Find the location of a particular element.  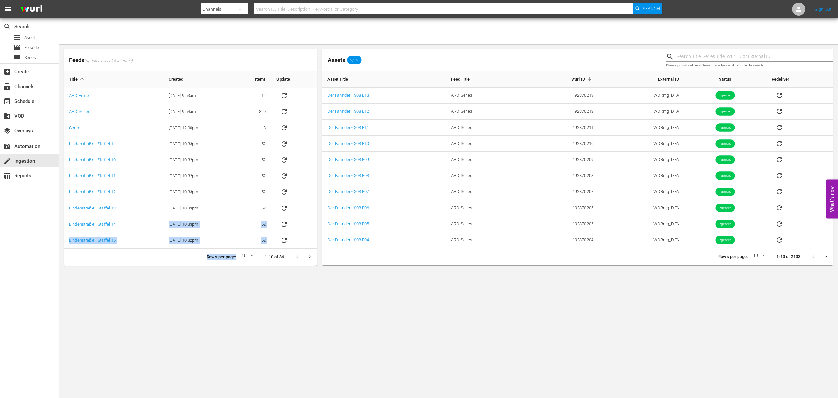

th: Feed Title is located at coordinates (484, 79).